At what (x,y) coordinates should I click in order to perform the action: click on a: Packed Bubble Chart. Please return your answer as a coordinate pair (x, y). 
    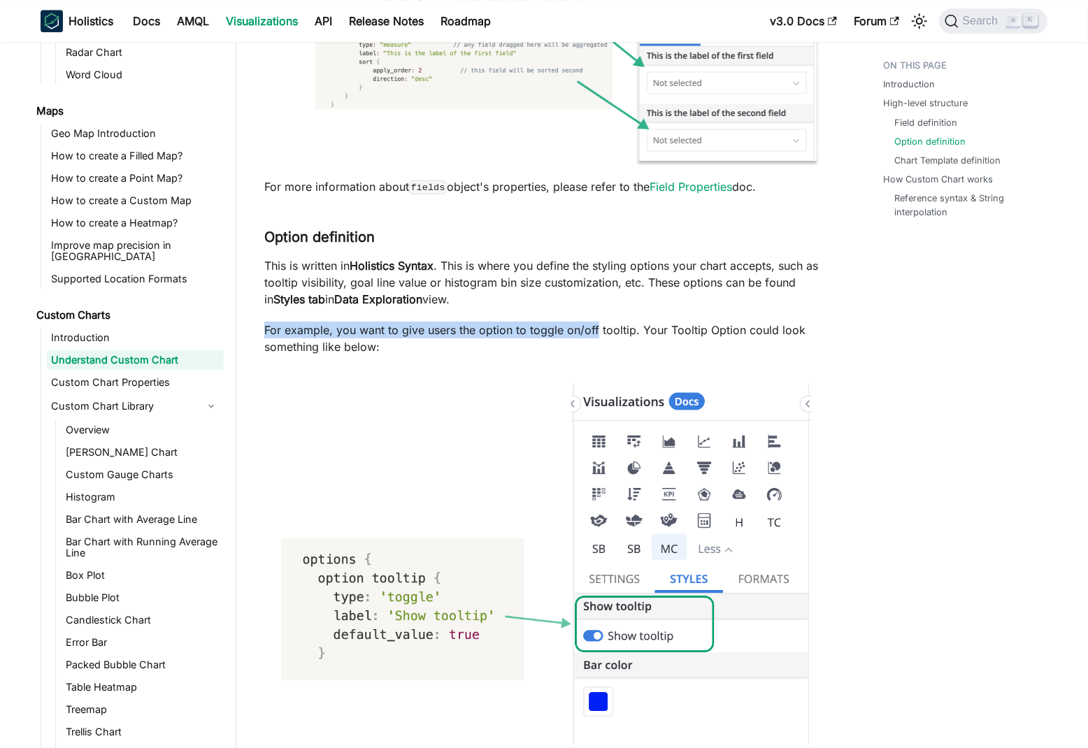
    Looking at the image, I should click on (143, 665).